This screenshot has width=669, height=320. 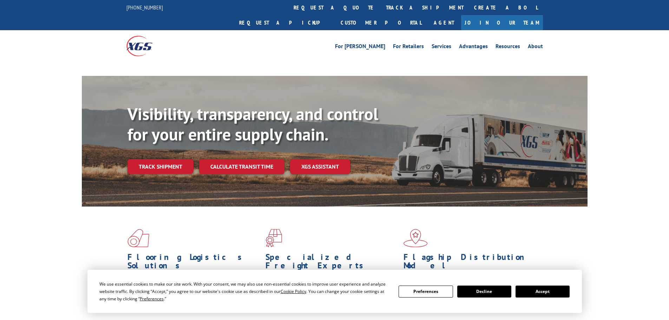 I want to click on h1: Flagship Distribution Model, so click(x=470, y=263).